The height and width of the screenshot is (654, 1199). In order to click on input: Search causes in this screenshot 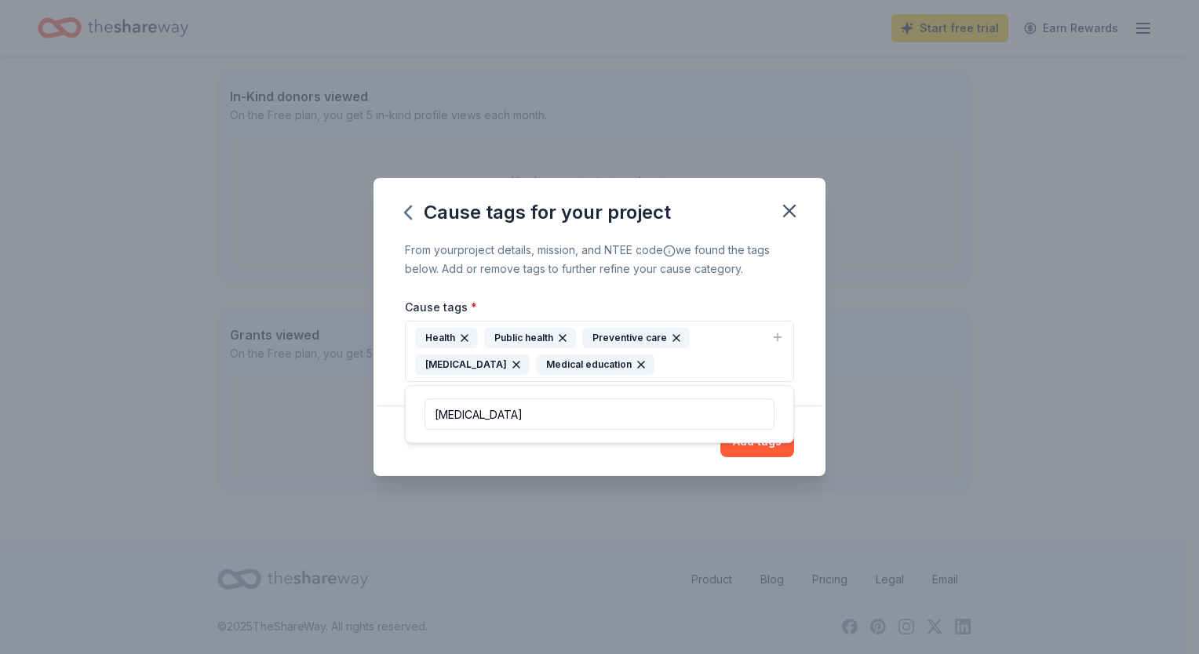, I will do `click(600, 414)`.